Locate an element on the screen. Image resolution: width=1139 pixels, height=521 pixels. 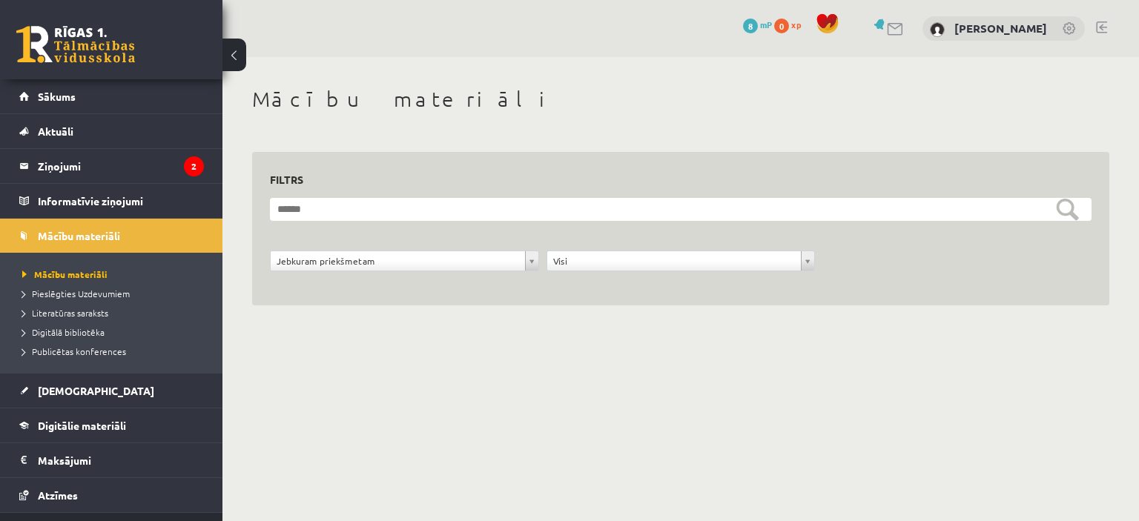
span: 8 is located at coordinates (750, 26).